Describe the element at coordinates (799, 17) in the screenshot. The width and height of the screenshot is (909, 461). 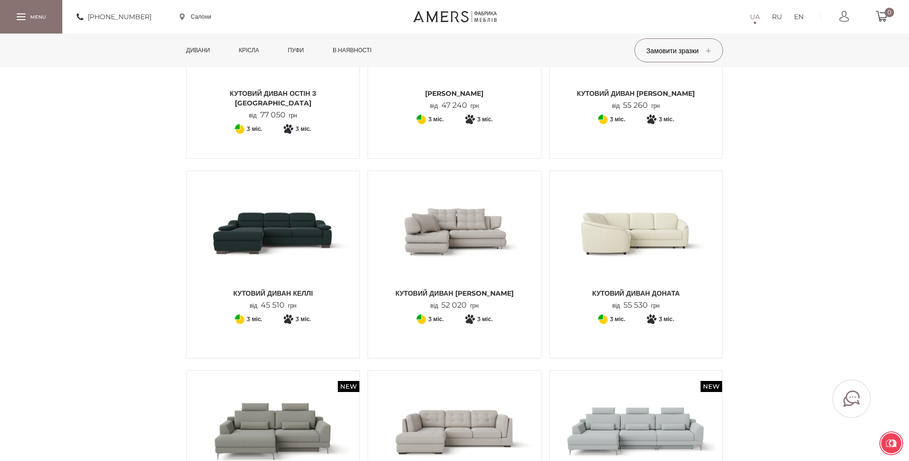
I see `a: EN` at that location.